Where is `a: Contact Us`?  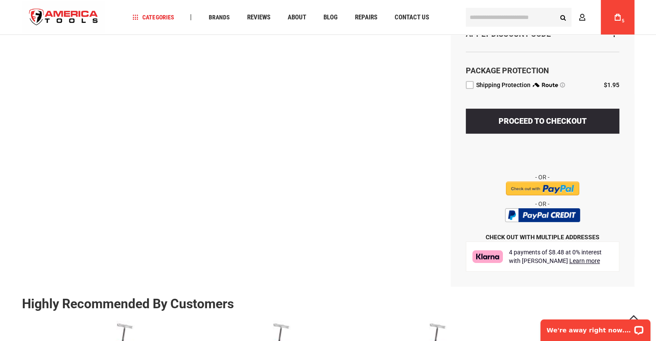 a: Contact Us is located at coordinates (411, 17).